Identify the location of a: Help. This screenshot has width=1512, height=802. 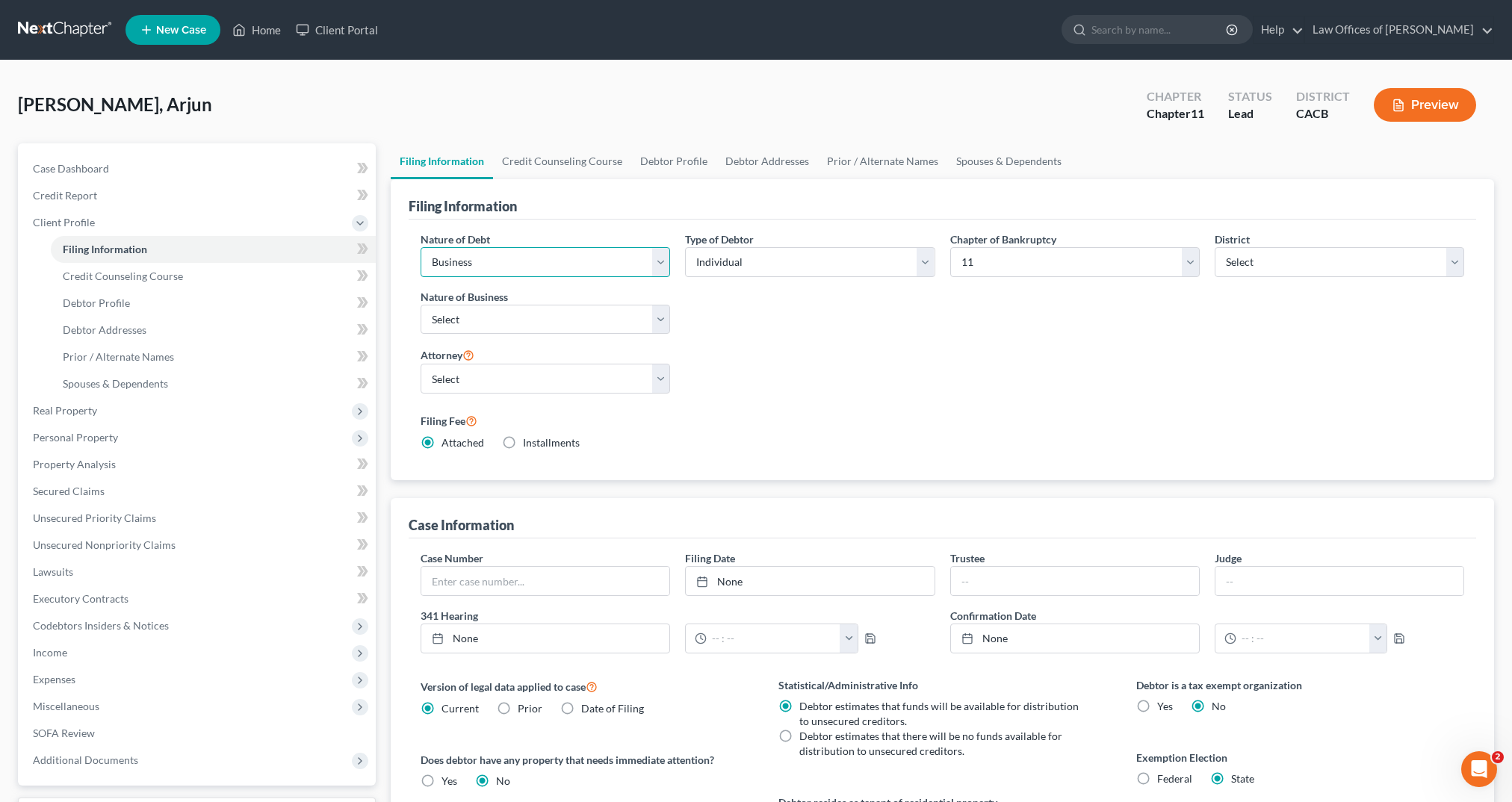
(1278, 30).